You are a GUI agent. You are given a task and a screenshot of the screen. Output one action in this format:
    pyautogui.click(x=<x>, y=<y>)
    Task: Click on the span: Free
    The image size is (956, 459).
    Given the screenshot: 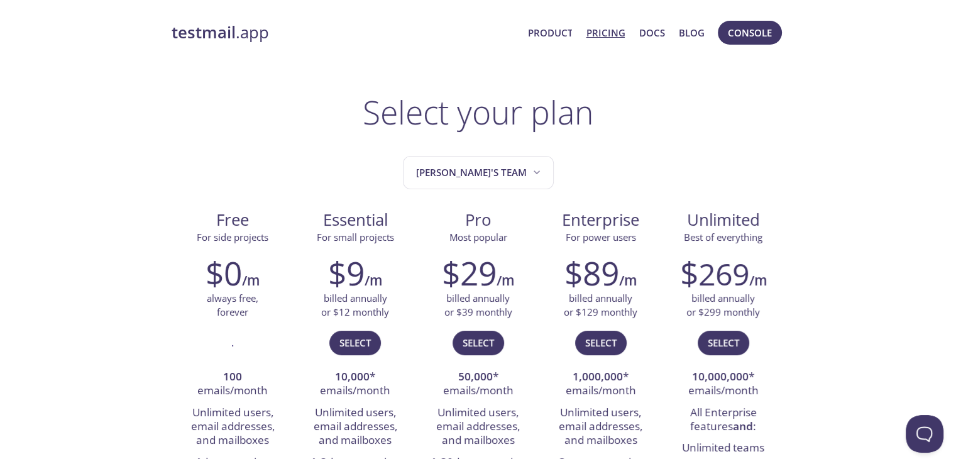 What is the action you would take?
    pyautogui.click(x=233, y=220)
    